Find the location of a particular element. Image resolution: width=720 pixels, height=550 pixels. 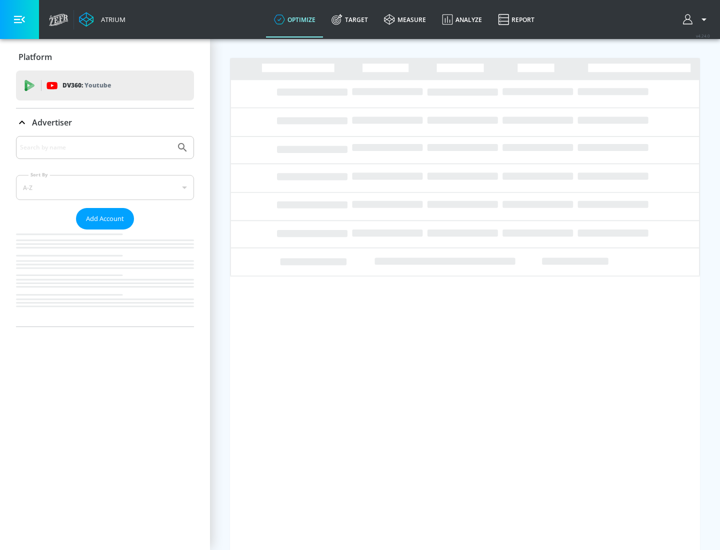

label: Sort By is located at coordinates (39, 175).